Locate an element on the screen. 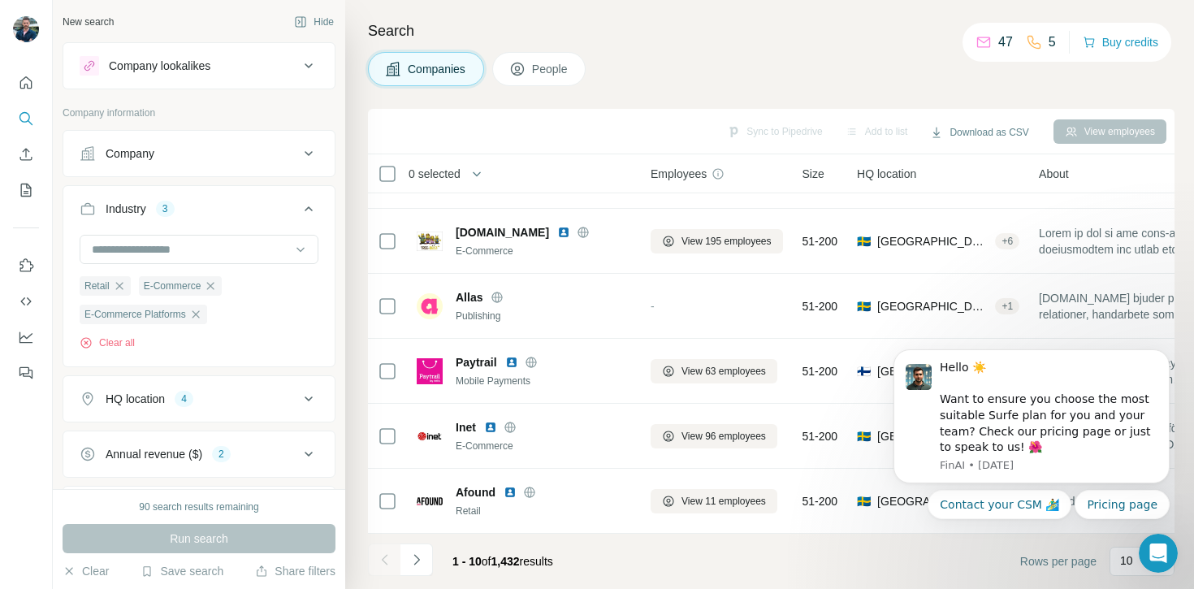  span: results is located at coordinates (503, 561).